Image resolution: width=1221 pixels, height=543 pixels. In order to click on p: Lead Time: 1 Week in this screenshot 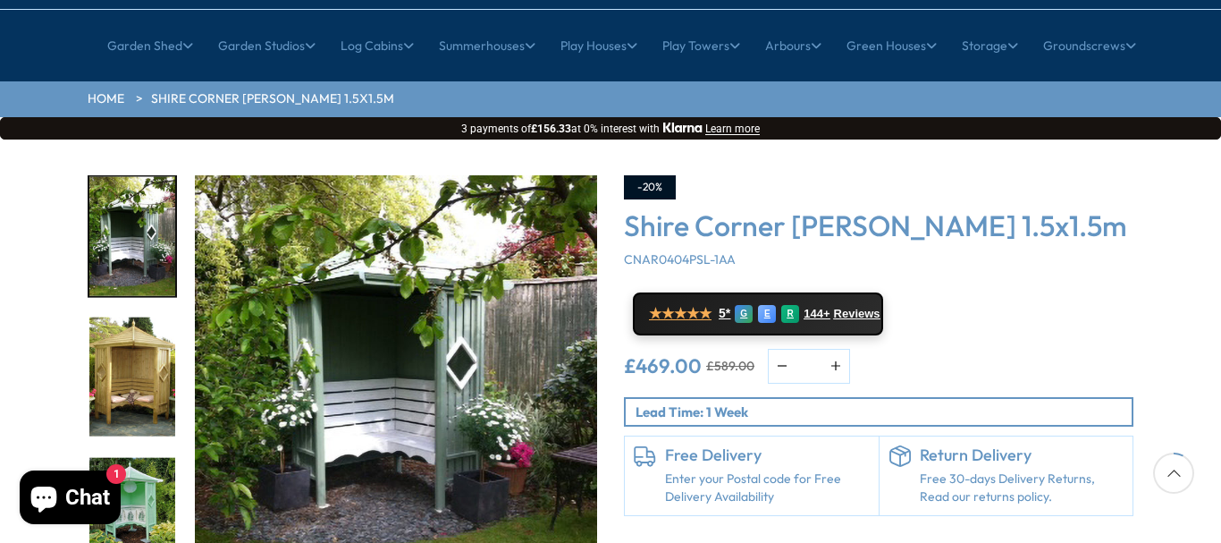, I will do `click(883, 411)`.